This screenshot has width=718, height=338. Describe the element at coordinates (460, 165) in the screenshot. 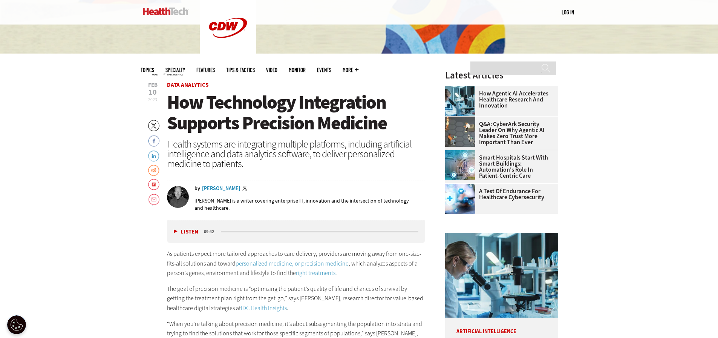

I see `img: Smart hospital` at that location.